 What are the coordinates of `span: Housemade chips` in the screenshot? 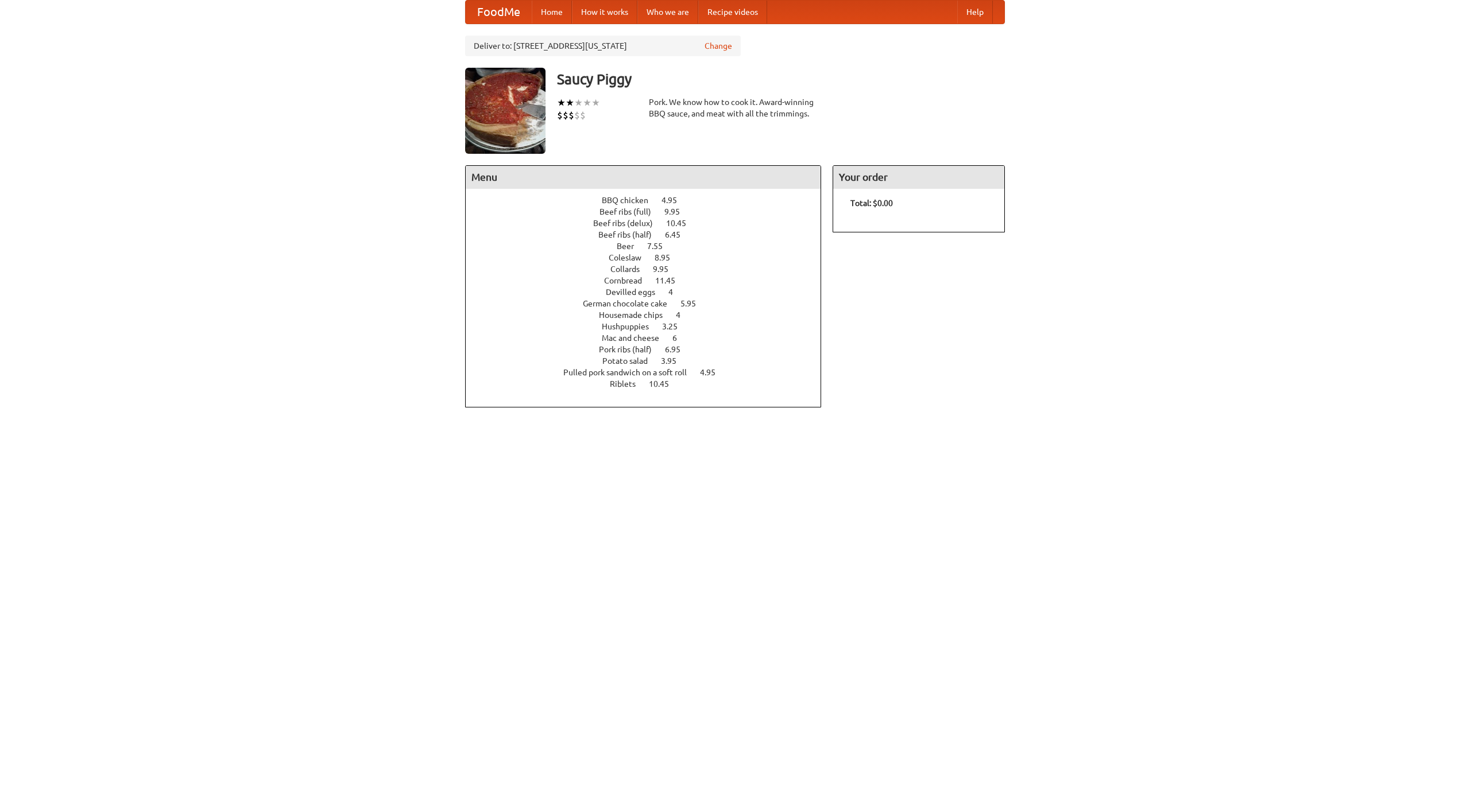 It's located at (636, 315).